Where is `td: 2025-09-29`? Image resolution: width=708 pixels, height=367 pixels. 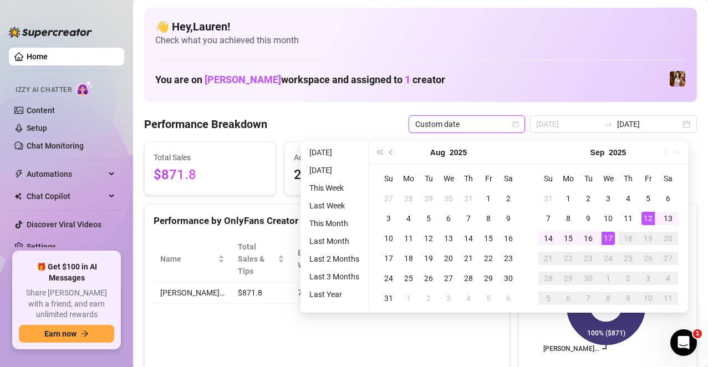 td: 2025-09-29 is located at coordinates (568, 278).